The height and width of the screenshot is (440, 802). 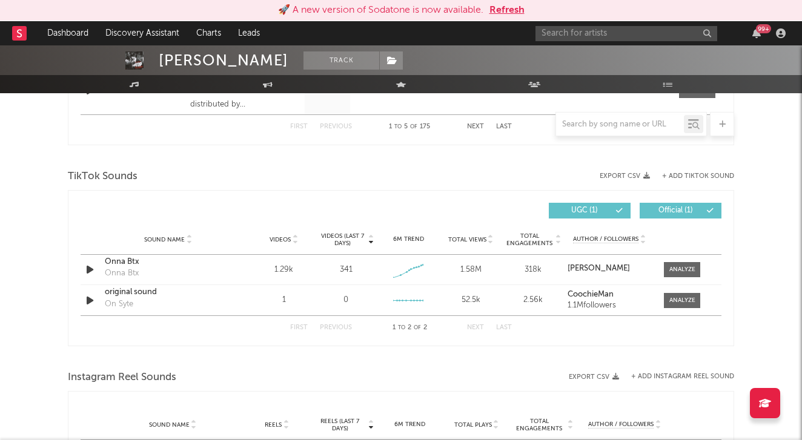 What do you see at coordinates (609, 306) in the screenshot?
I see `div: 1.1M followers` at bounding box center [609, 306].